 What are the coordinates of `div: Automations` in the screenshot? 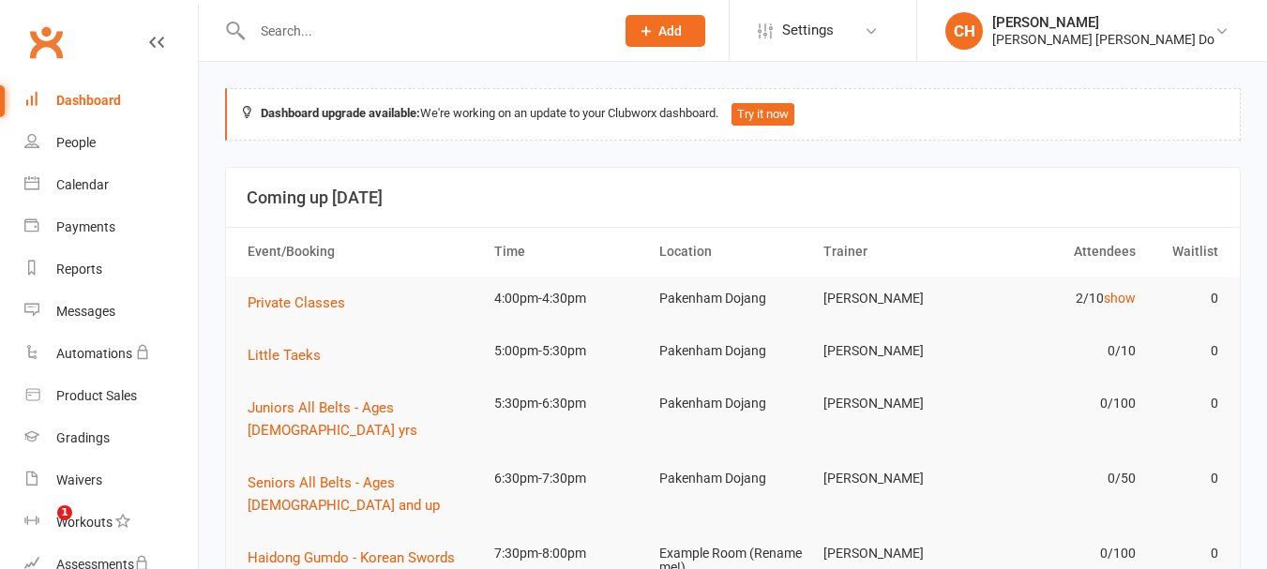 It's located at (94, 354).